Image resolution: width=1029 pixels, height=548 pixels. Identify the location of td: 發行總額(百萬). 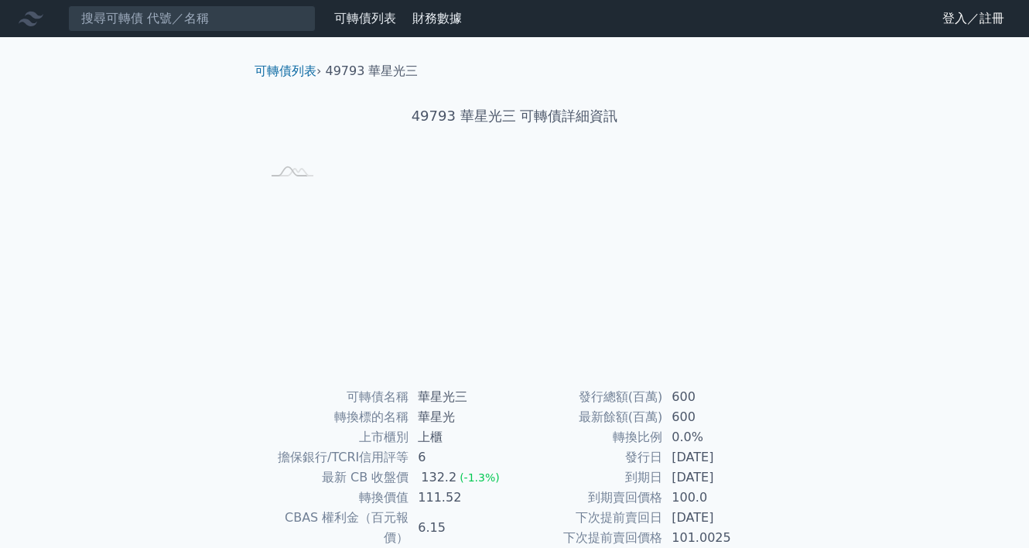
(588, 397).